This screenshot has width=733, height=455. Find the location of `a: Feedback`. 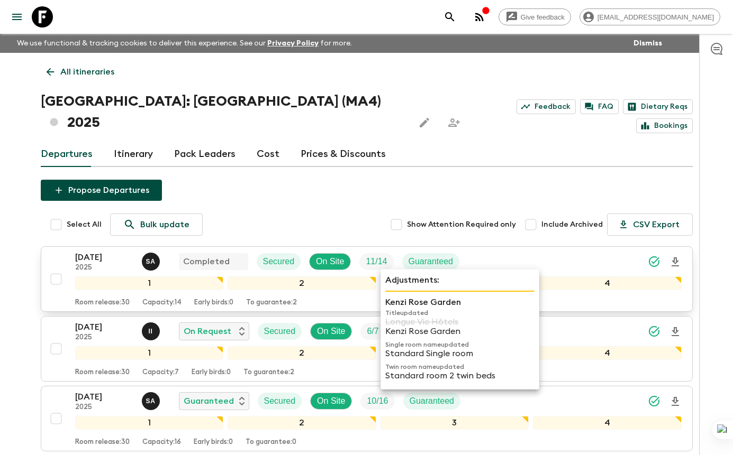

a: Feedback is located at coordinates (546, 107).